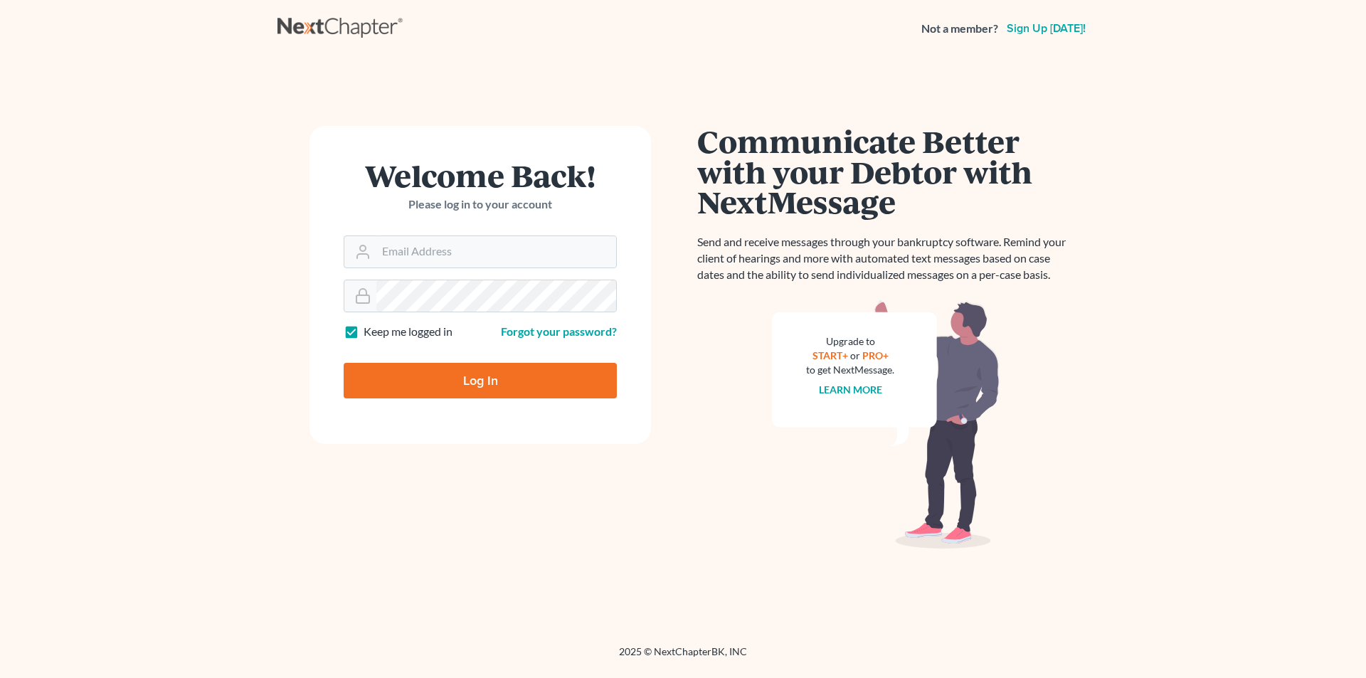 The height and width of the screenshot is (678, 1366). I want to click on div: Upgrade to, so click(850, 341).